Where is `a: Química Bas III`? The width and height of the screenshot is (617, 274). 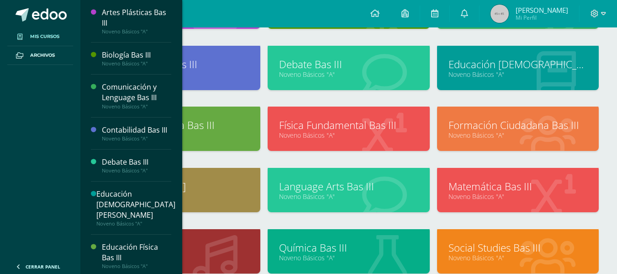 a: Química Bas III is located at coordinates (348, 247).